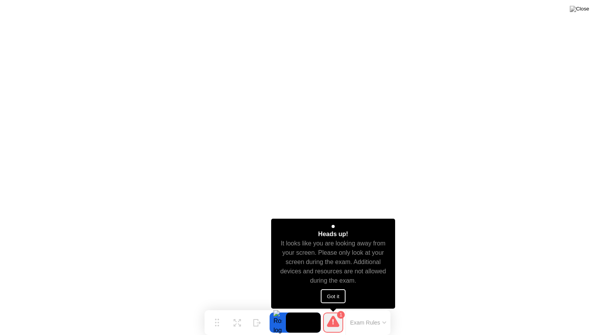  Describe the element at coordinates (369, 323) in the screenshot. I see `button: Exam Rules` at that location.